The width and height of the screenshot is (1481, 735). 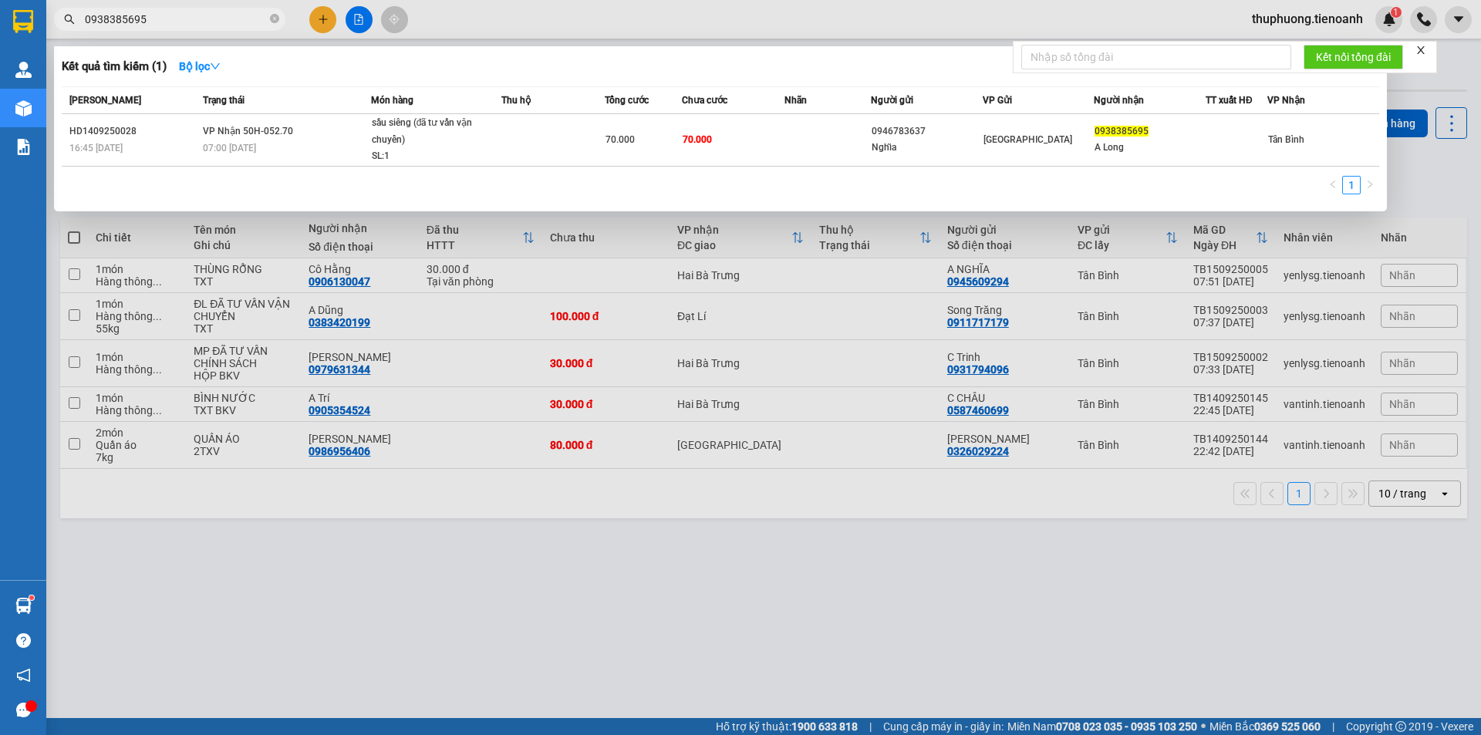 I want to click on span: close, so click(x=1421, y=50).